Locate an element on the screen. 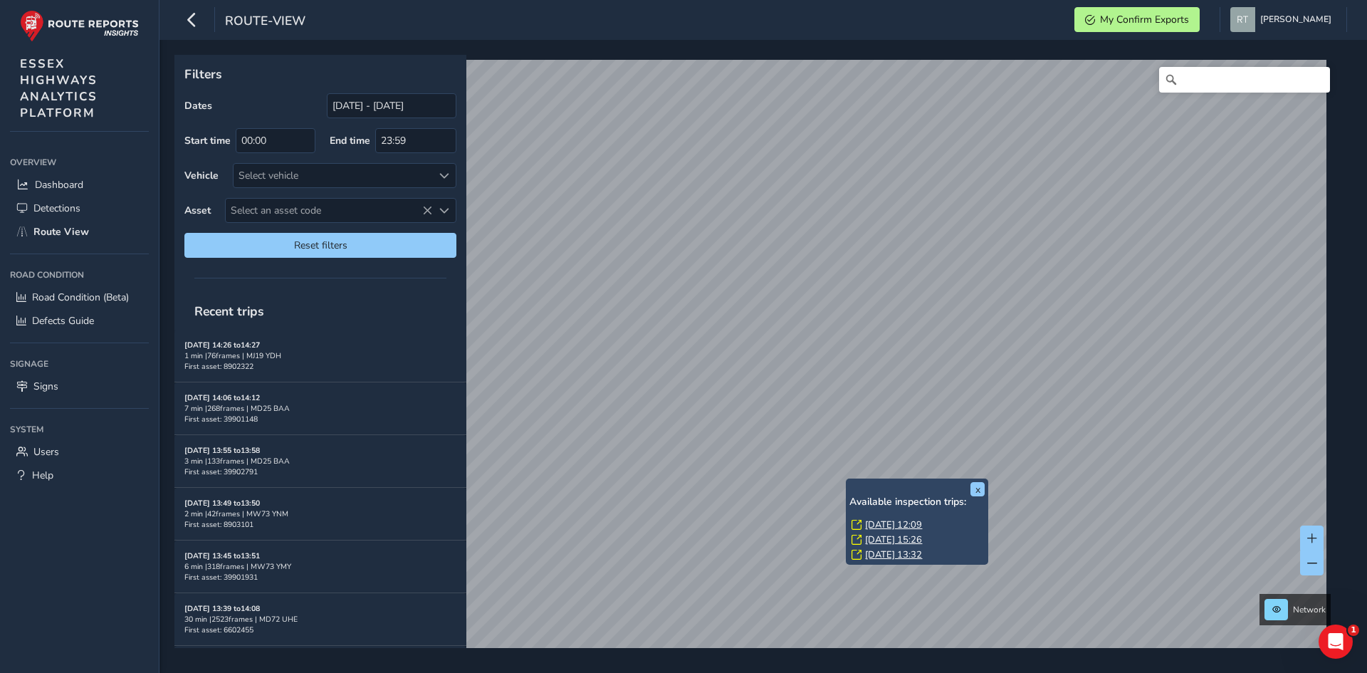 The width and height of the screenshot is (1367, 673). span: First asset: 39902791 is located at coordinates (221, 471).